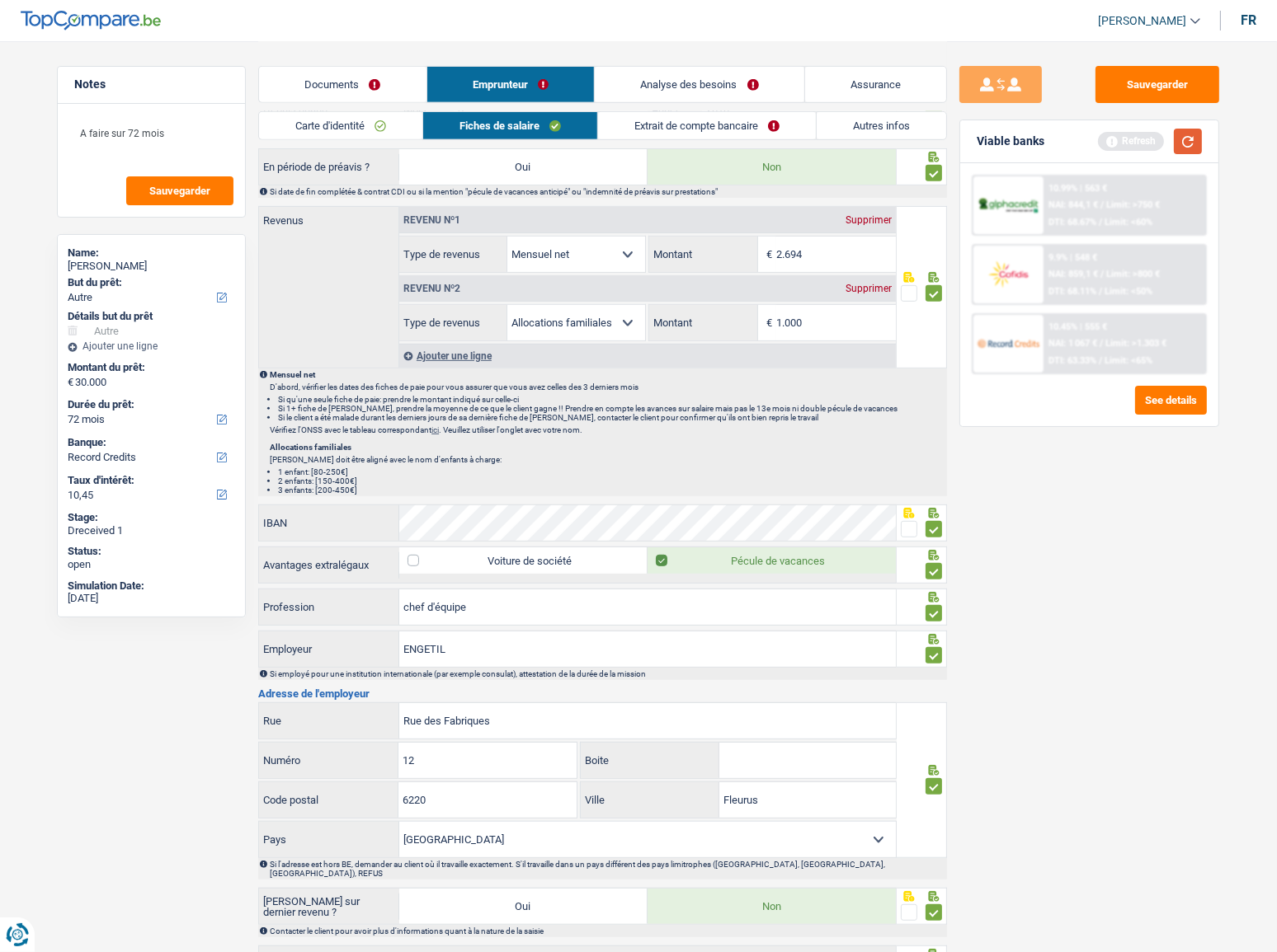  I want to click on label: Pécule de vacances, so click(771, 560).